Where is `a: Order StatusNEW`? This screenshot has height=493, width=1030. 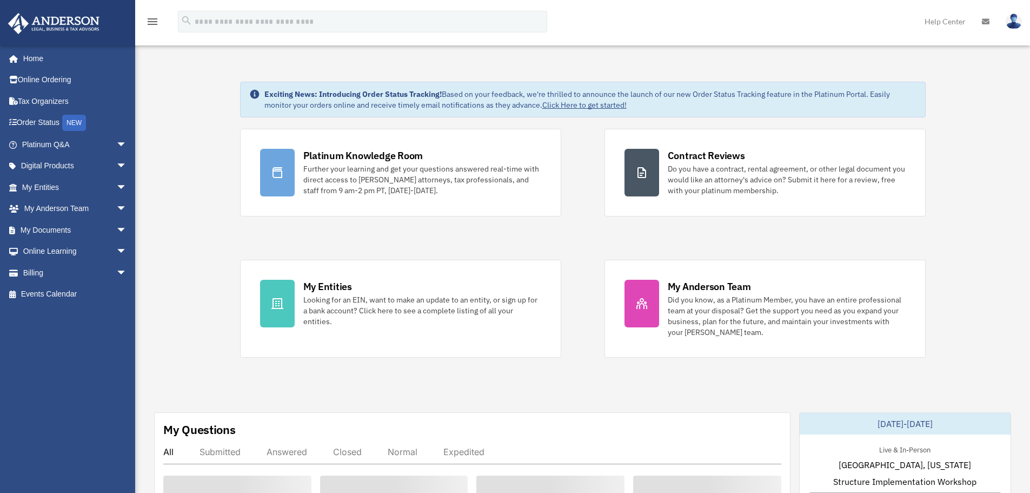
a: Order StatusNEW is located at coordinates (75, 123).